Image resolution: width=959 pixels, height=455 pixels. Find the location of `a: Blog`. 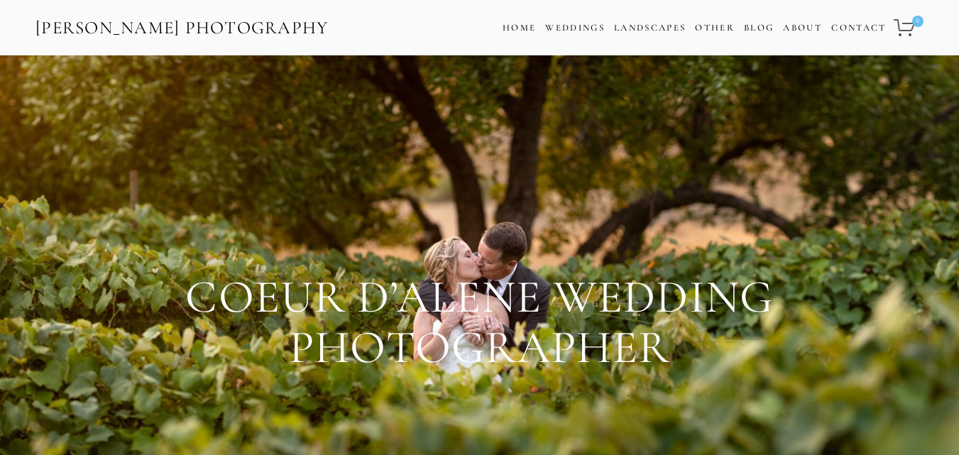

a: Blog is located at coordinates (759, 28).